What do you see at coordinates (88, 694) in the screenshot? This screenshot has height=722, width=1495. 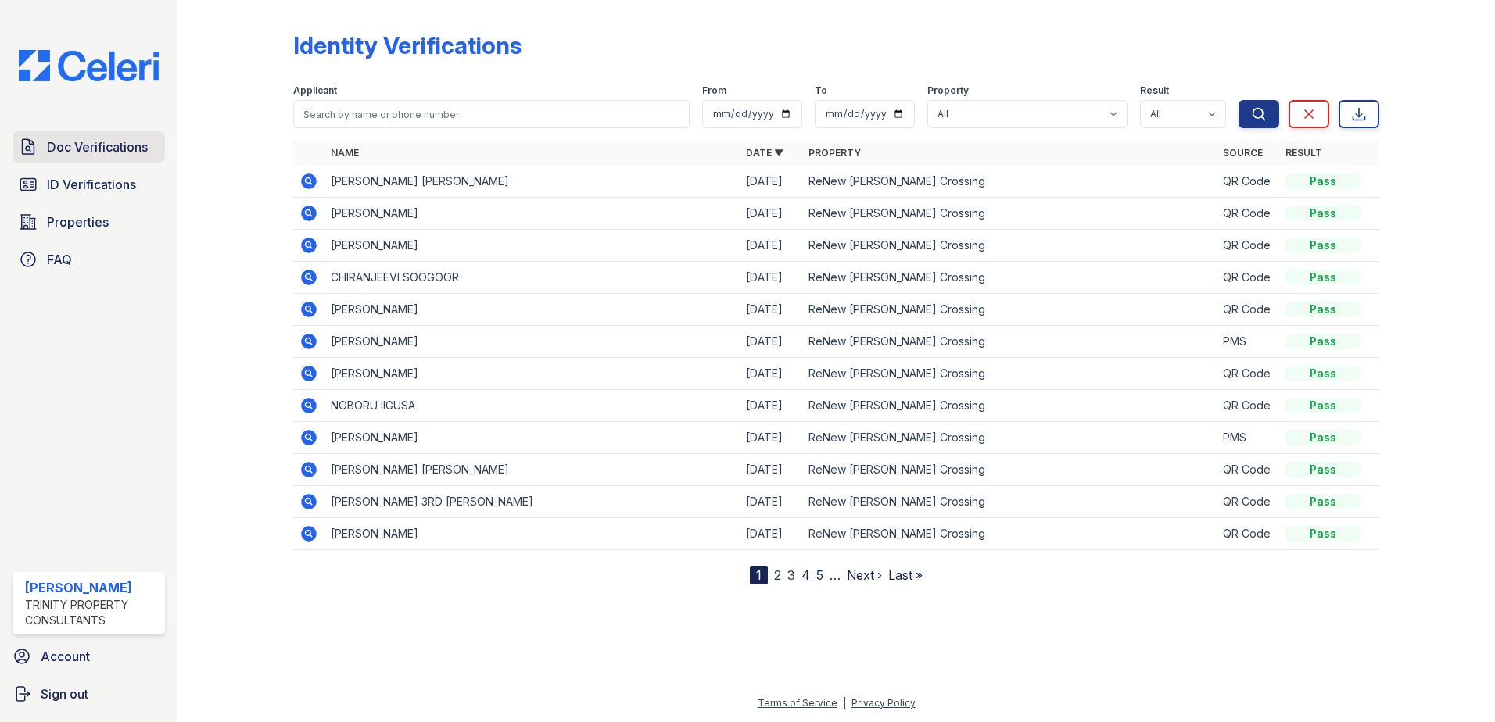 I see `a: Sign out` at bounding box center [88, 694].